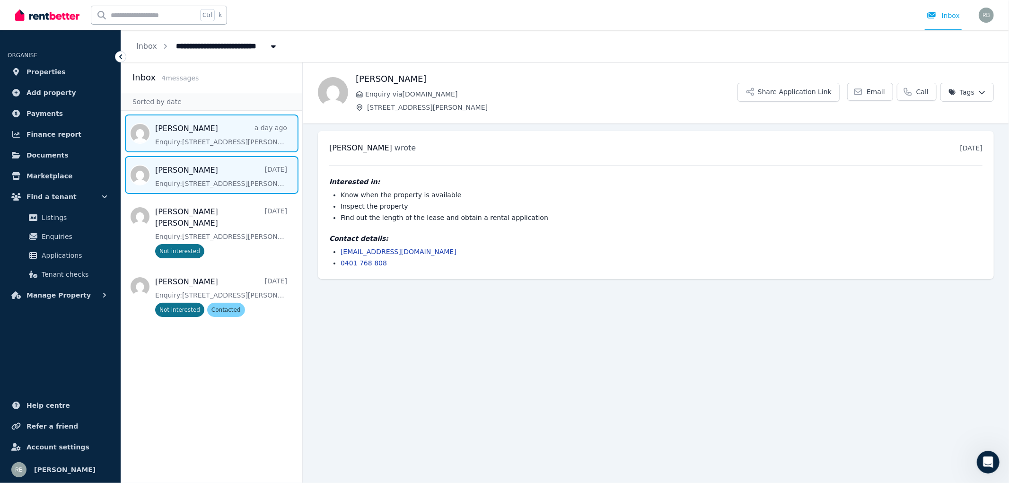 This screenshot has height=483, width=1009. Describe the element at coordinates (405, 148) in the screenshot. I see `span: wrote` at that location.